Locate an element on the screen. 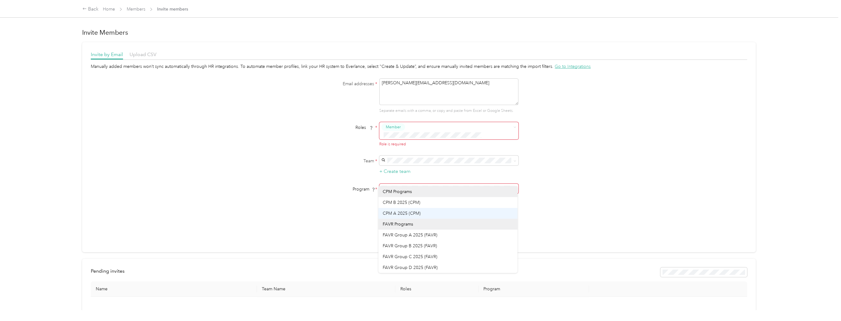 The width and height of the screenshot is (841, 321). th: Program is located at coordinates (534, 289).